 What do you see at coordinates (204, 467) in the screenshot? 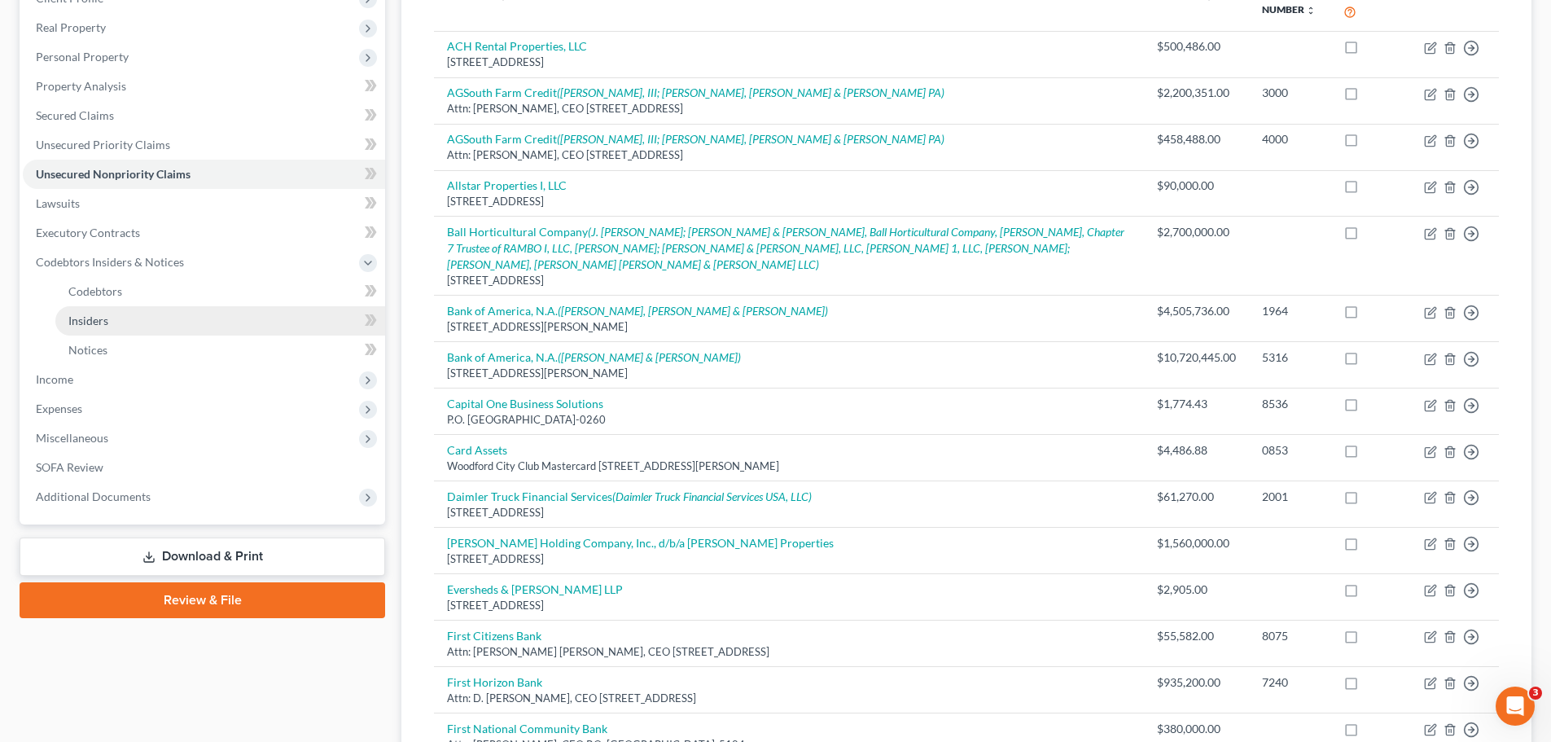
I see `a: SOFA Review` at bounding box center [204, 467].